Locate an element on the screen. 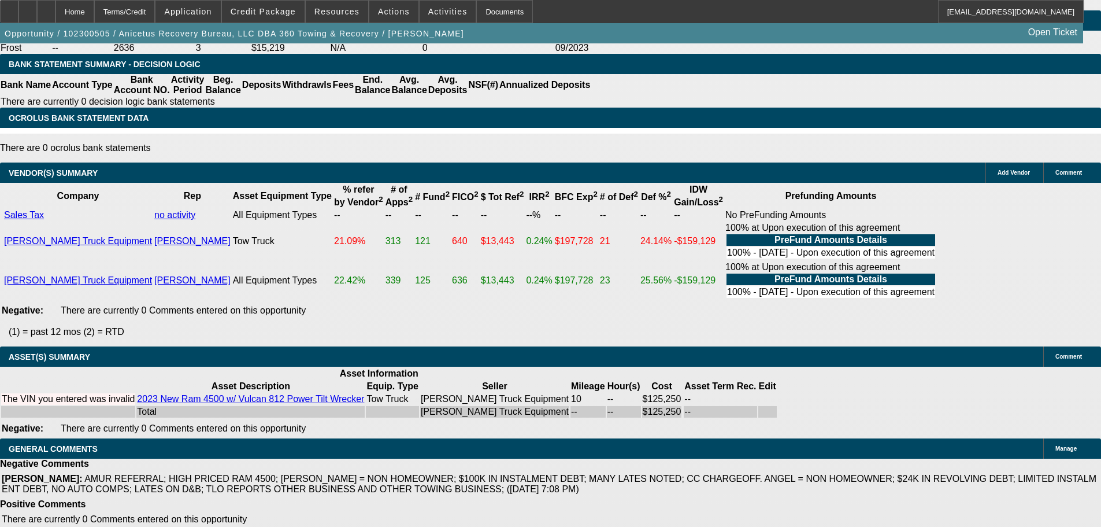 The width and height of the screenshot is (1101, 527). td: All Equipment Types is located at coordinates (282, 280).